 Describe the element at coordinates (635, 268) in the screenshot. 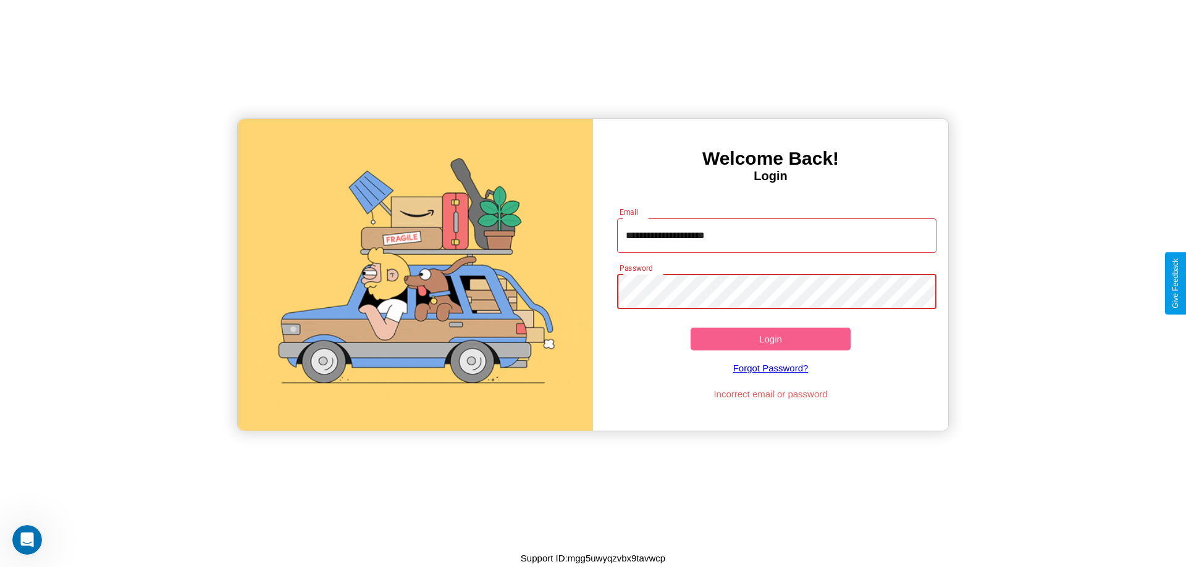

I see `label: Password` at that location.